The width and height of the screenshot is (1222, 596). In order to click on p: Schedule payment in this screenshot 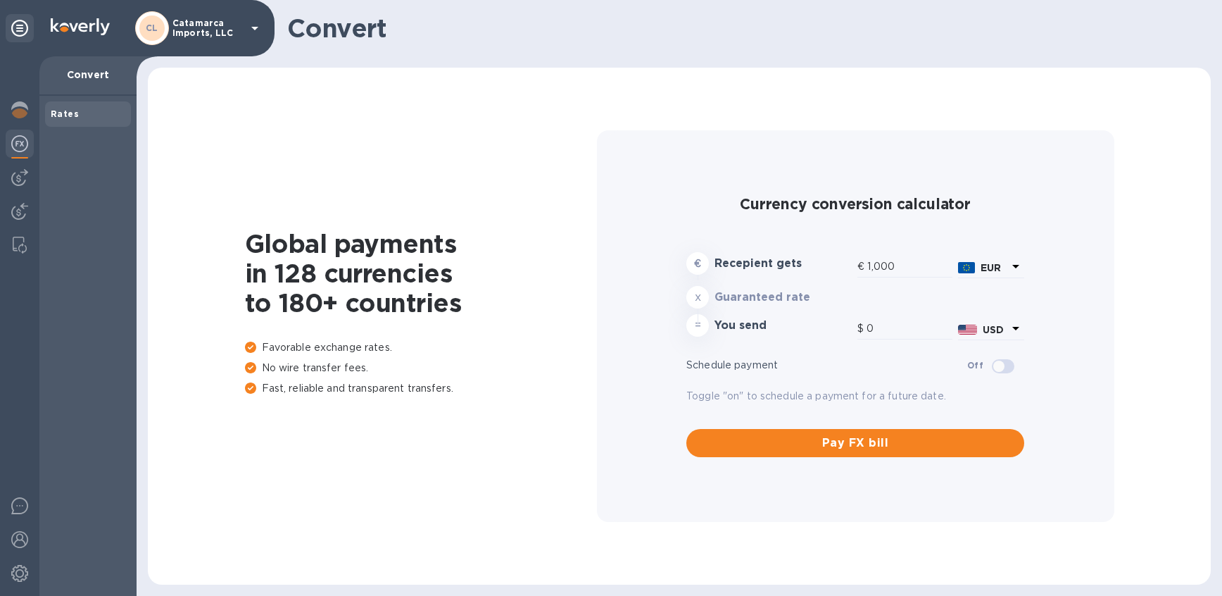, I will do `click(827, 365)`.